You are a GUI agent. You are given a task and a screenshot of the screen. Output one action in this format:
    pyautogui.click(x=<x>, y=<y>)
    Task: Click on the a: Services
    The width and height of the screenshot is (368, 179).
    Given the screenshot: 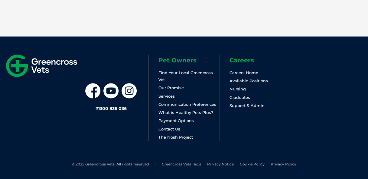 What is the action you would take?
    pyautogui.click(x=166, y=96)
    